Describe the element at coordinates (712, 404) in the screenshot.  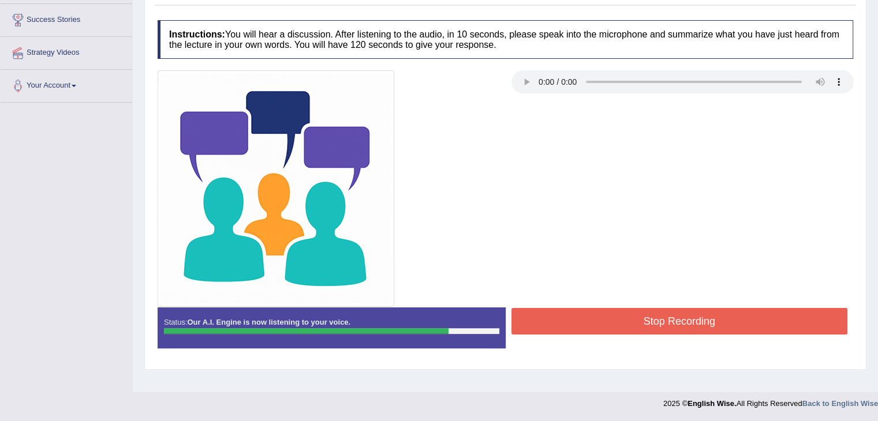
I see `strong: English Wise.` at that location.